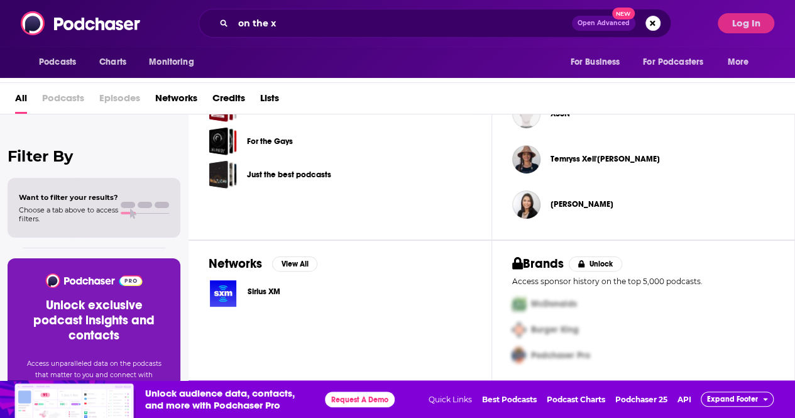 The width and height of the screenshot is (795, 418). What do you see at coordinates (509, 399) in the screenshot?
I see `a: Best Podcasts` at bounding box center [509, 399].